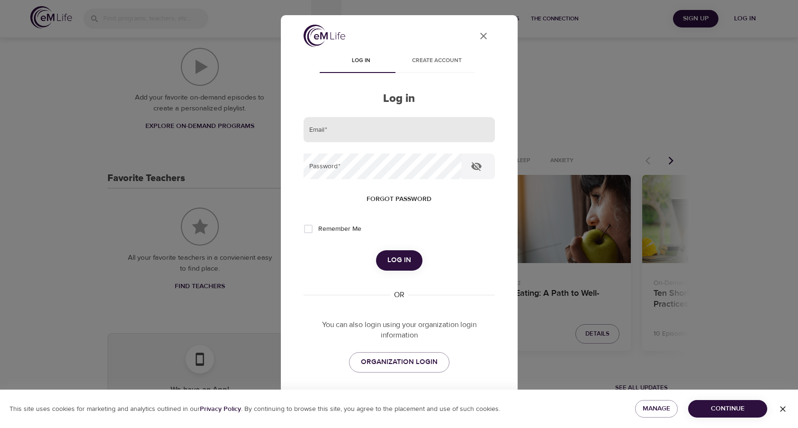  Describe the element at coordinates (484, 36) in the screenshot. I see `button: close` at that location.